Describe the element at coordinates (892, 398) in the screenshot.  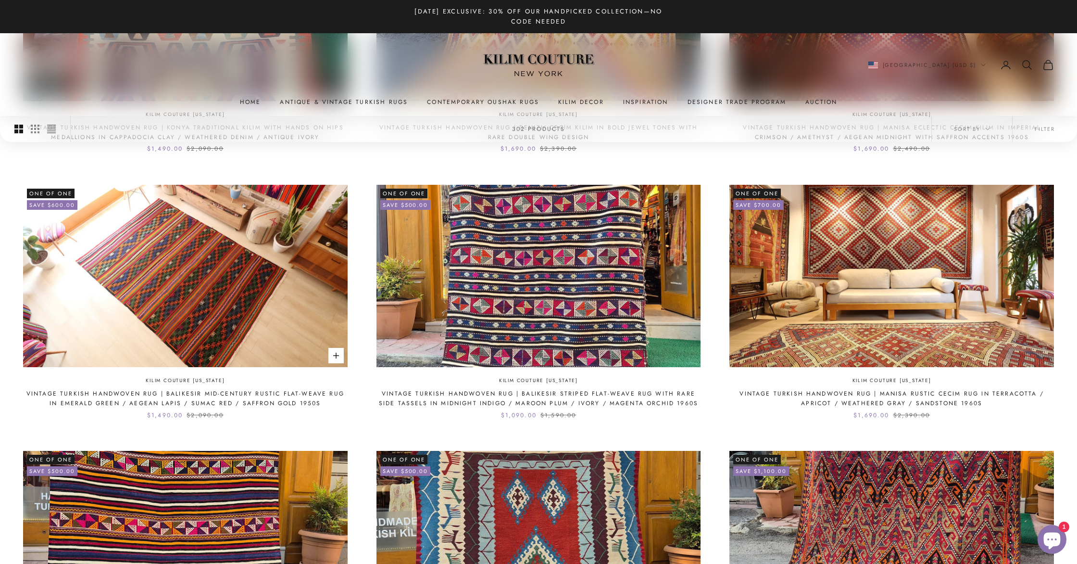
I see `a: Vintage Turkish Handwoven Rug | Manisa Rustic Cecim Rug in Terracotta / Apricot / Weathered Gray ...` at that location.